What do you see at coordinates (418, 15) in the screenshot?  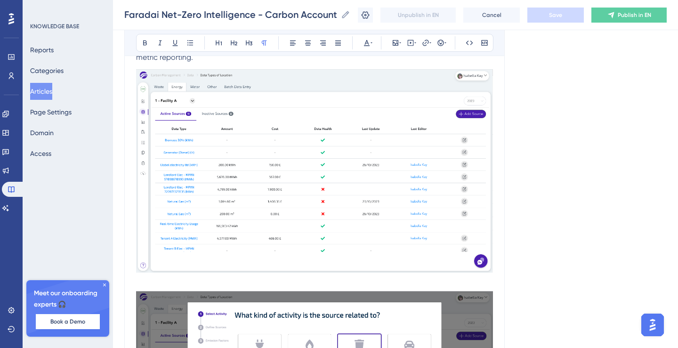 I see `span: Unpublish in EN` at bounding box center [418, 15].